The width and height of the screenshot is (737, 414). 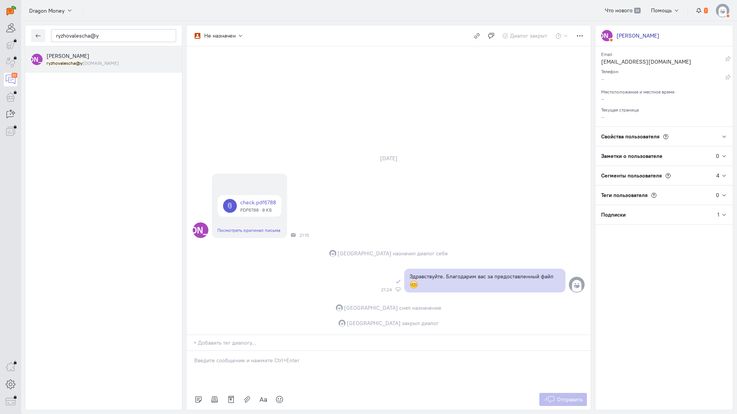 I want to click on small: Email, so click(x=606, y=53).